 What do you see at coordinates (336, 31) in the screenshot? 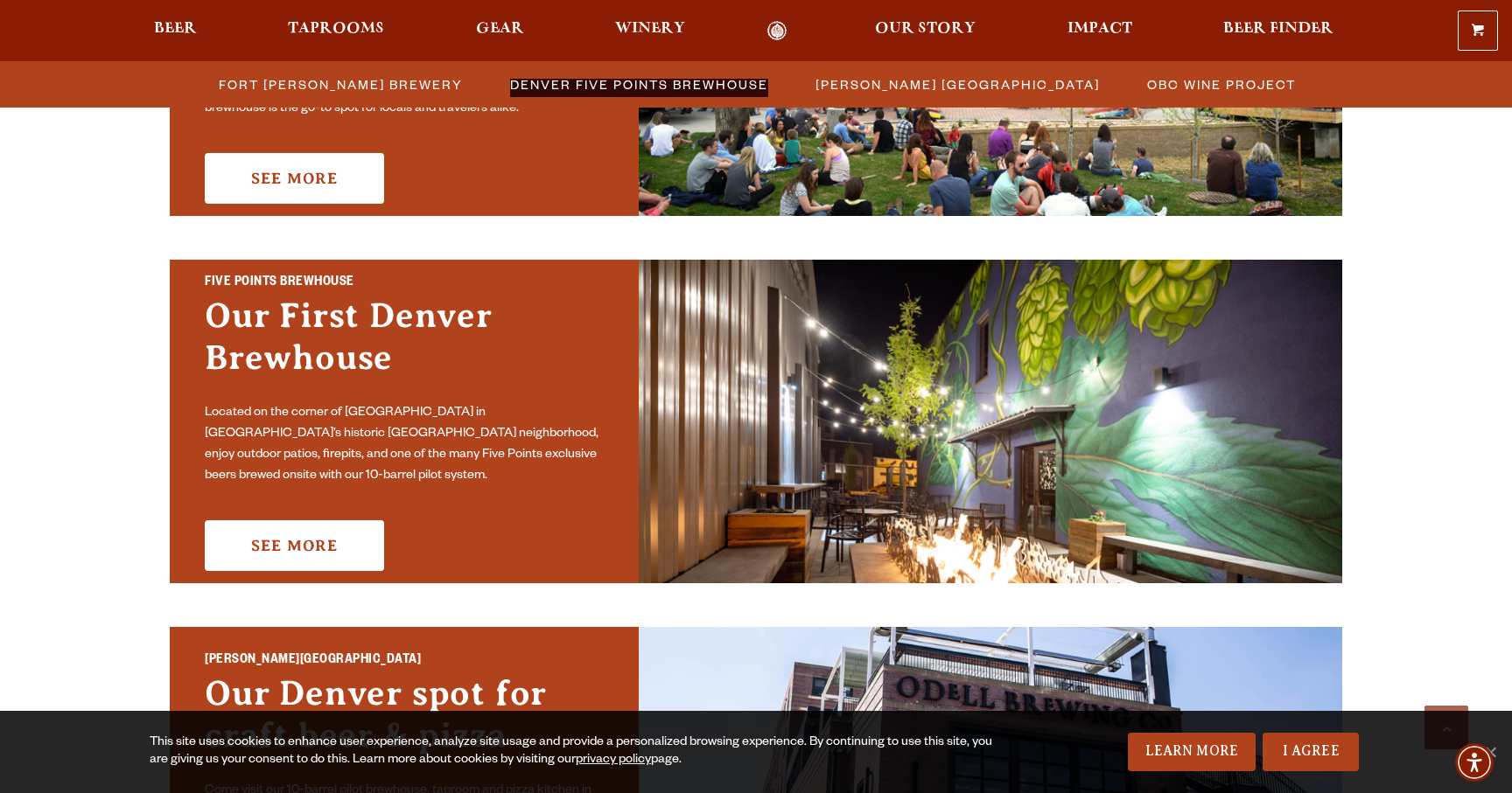
I see `a: Taprooms` at bounding box center [336, 31].